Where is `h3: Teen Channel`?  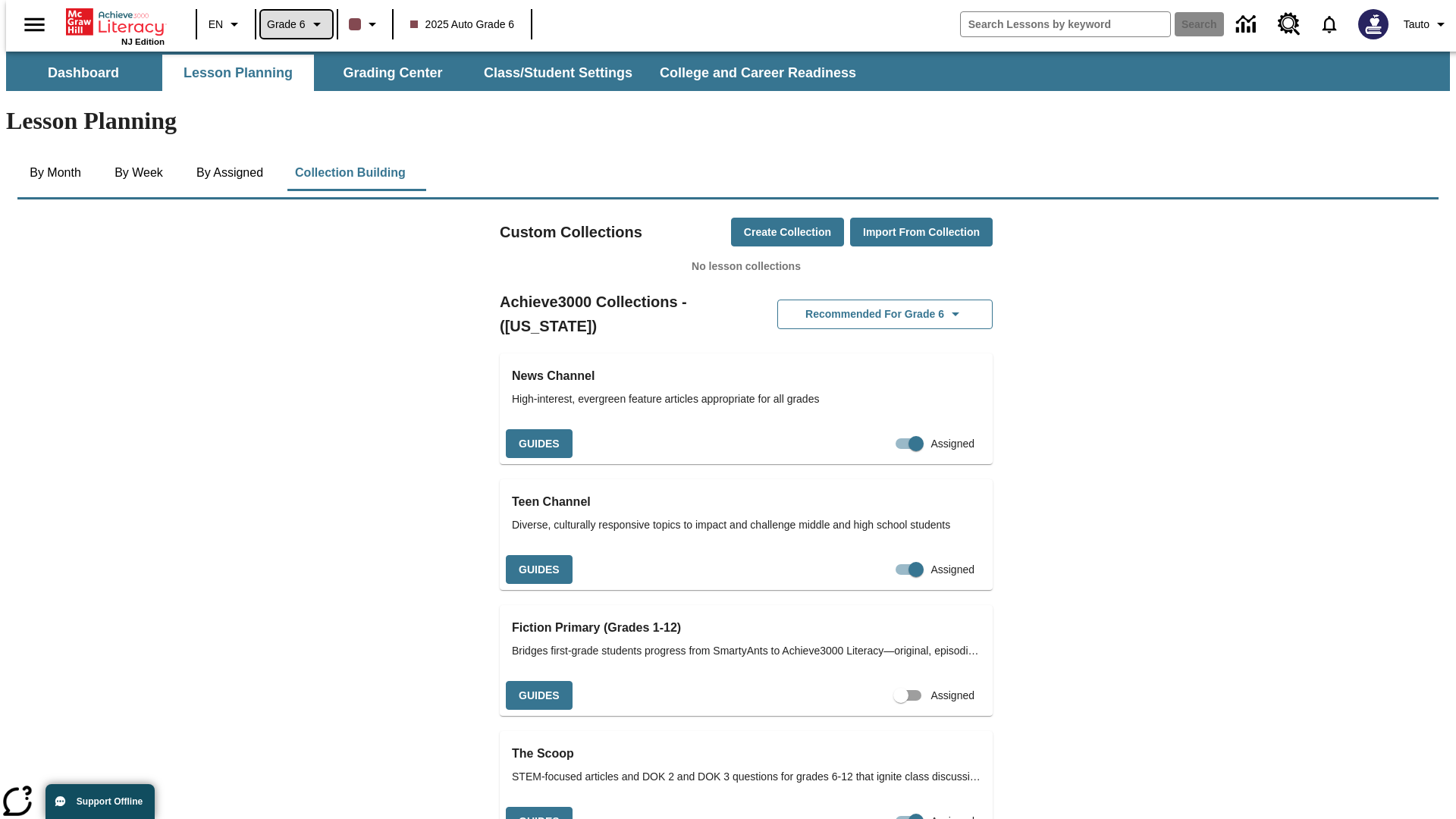 h3: Teen Channel is located at coordinates (746, 502).